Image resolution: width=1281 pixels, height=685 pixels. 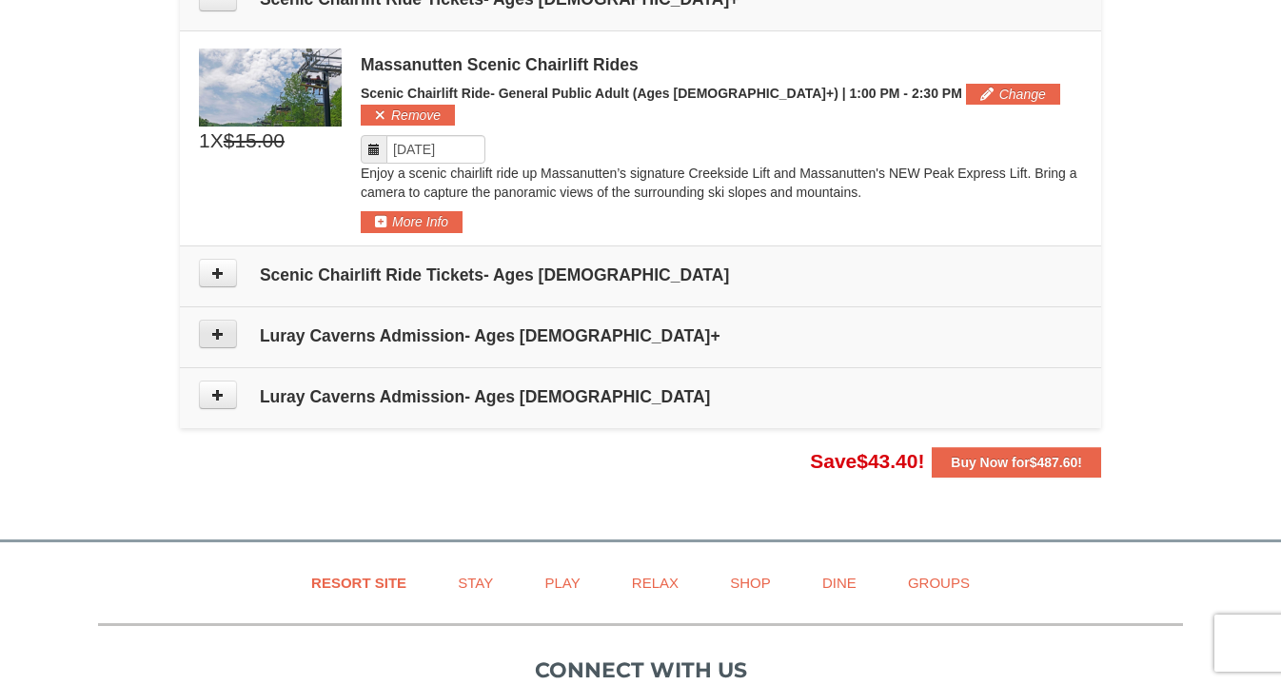 I want to click on button: Buy Now for$487.60!, so click(x=1017, y=463).